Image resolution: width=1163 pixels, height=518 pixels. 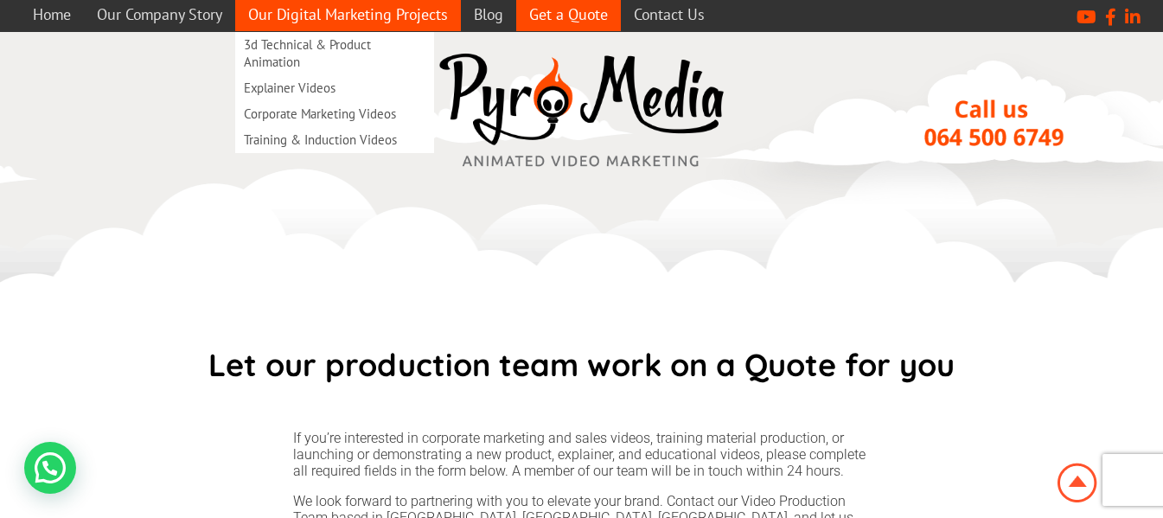 What do you see at coordinates (335, 114) in the screenshot?
I see `a: Corporate Marketing Videos` at bounding box center [335, 114].